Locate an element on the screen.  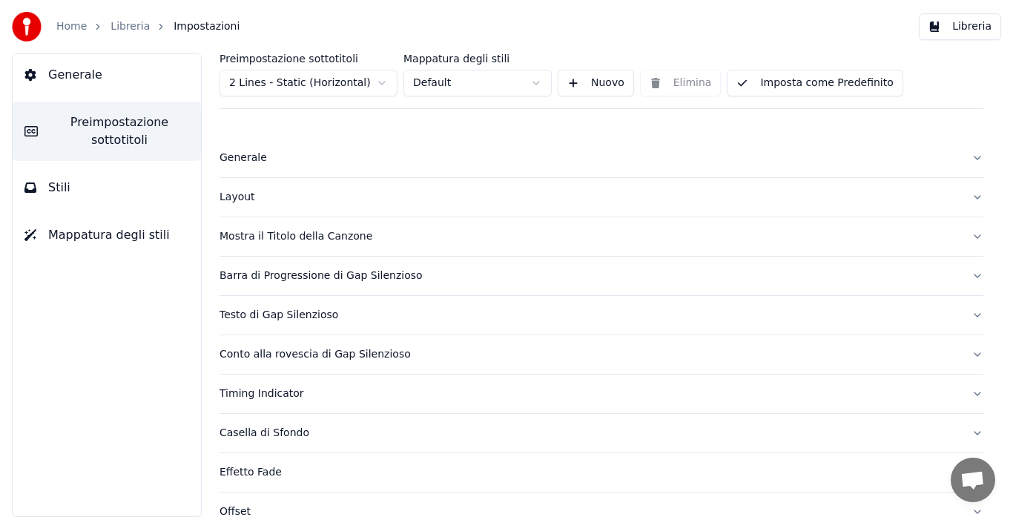
button: Casella di Sfondo is located at coordinates (601, 433).